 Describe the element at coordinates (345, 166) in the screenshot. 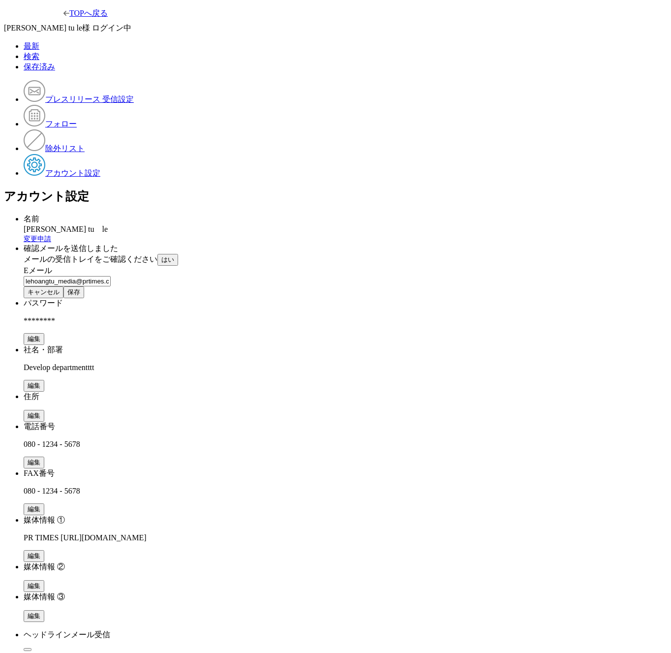

I see `a: アカウント設定アカウント設定` at that location.